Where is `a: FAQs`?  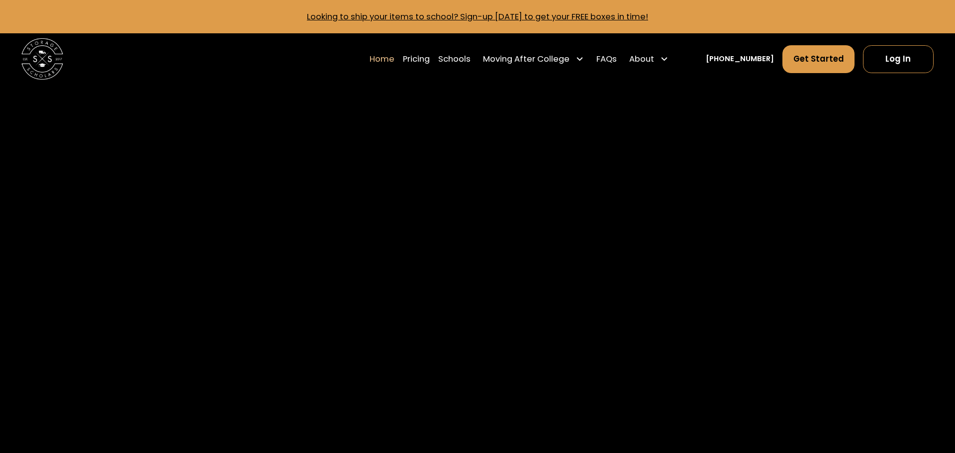
a: FAQs is located at coordinates (606, 59).